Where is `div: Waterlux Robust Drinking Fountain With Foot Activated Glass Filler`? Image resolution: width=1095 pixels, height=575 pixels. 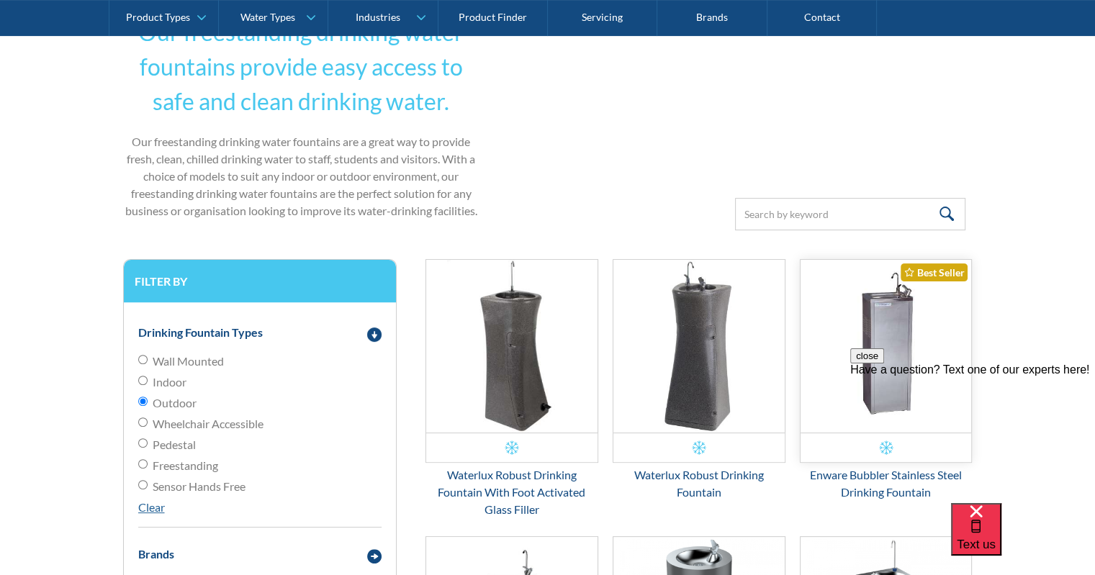 div: Waterlux Robust Drinking Fountain With Foot Activated Glass Filler is located at coordinates (512, 492).